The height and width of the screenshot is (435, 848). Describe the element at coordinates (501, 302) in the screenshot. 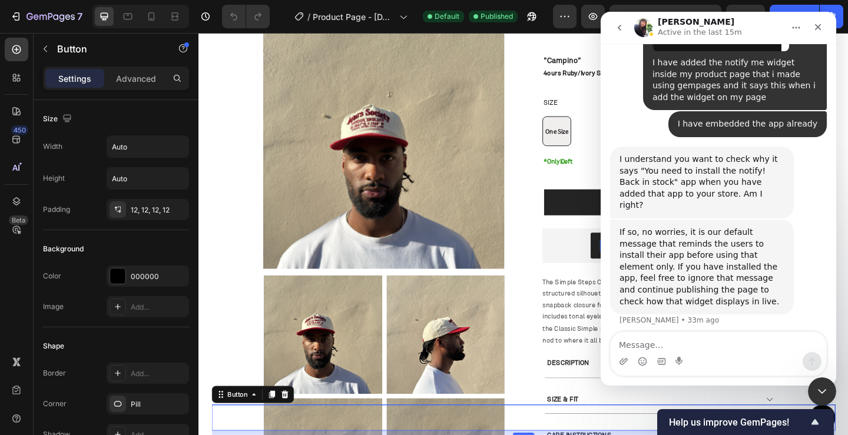

I see `span: The Simple Steps OG Snap Cap. A mid-profile five-panel cap with a modern, structured silhouette. ...` at that location.